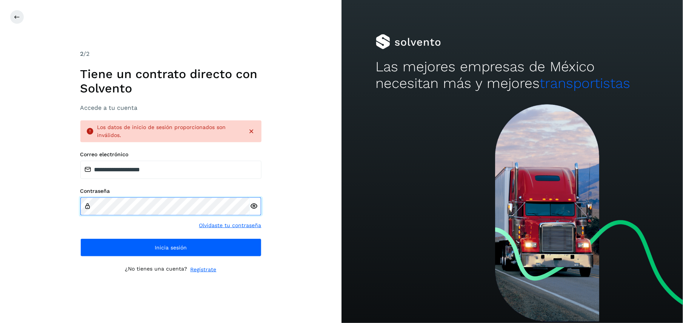  I want to click on a: Regístrate, so click(203, 269).